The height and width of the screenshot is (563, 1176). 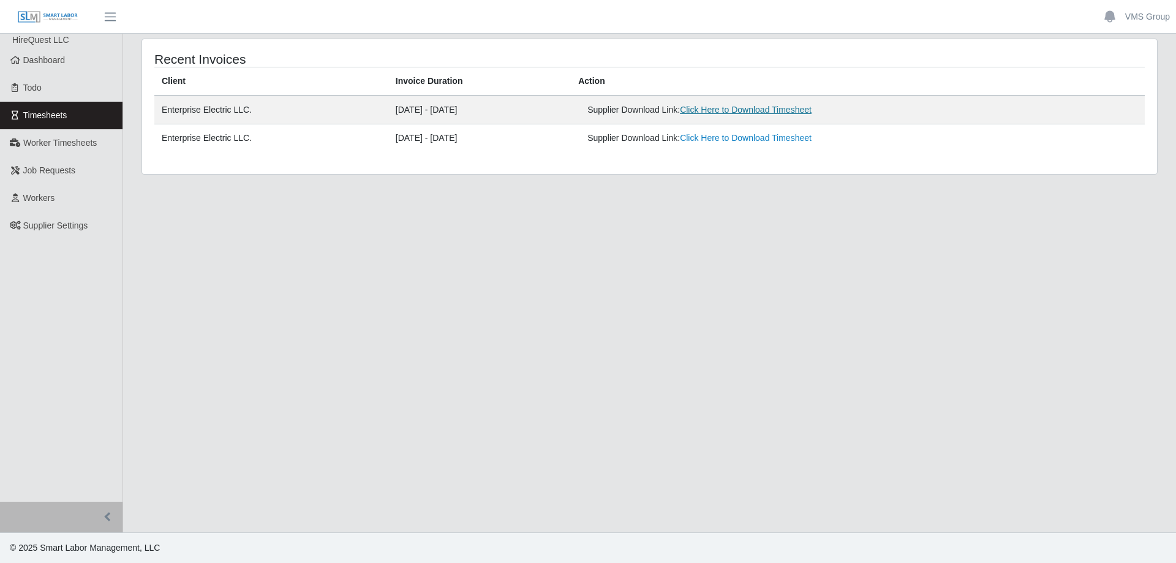 What do you see at coordinates (355, 59) in the screenshot?
I see `h4: Recent Invoices` at bounding box center [355, 59].